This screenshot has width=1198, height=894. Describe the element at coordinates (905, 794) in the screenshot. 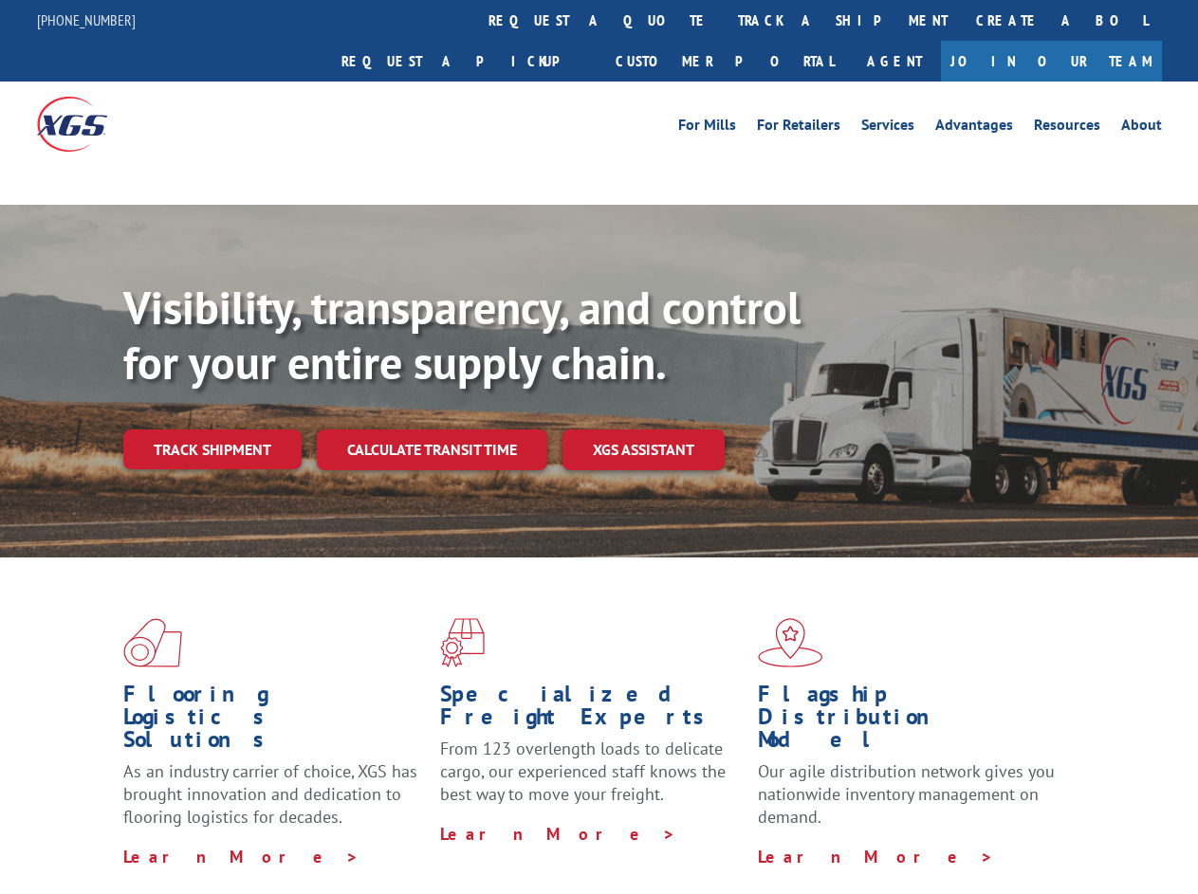

I see `span: Our agile distribution network gives you nationwide inventory management on demand.` at that location.